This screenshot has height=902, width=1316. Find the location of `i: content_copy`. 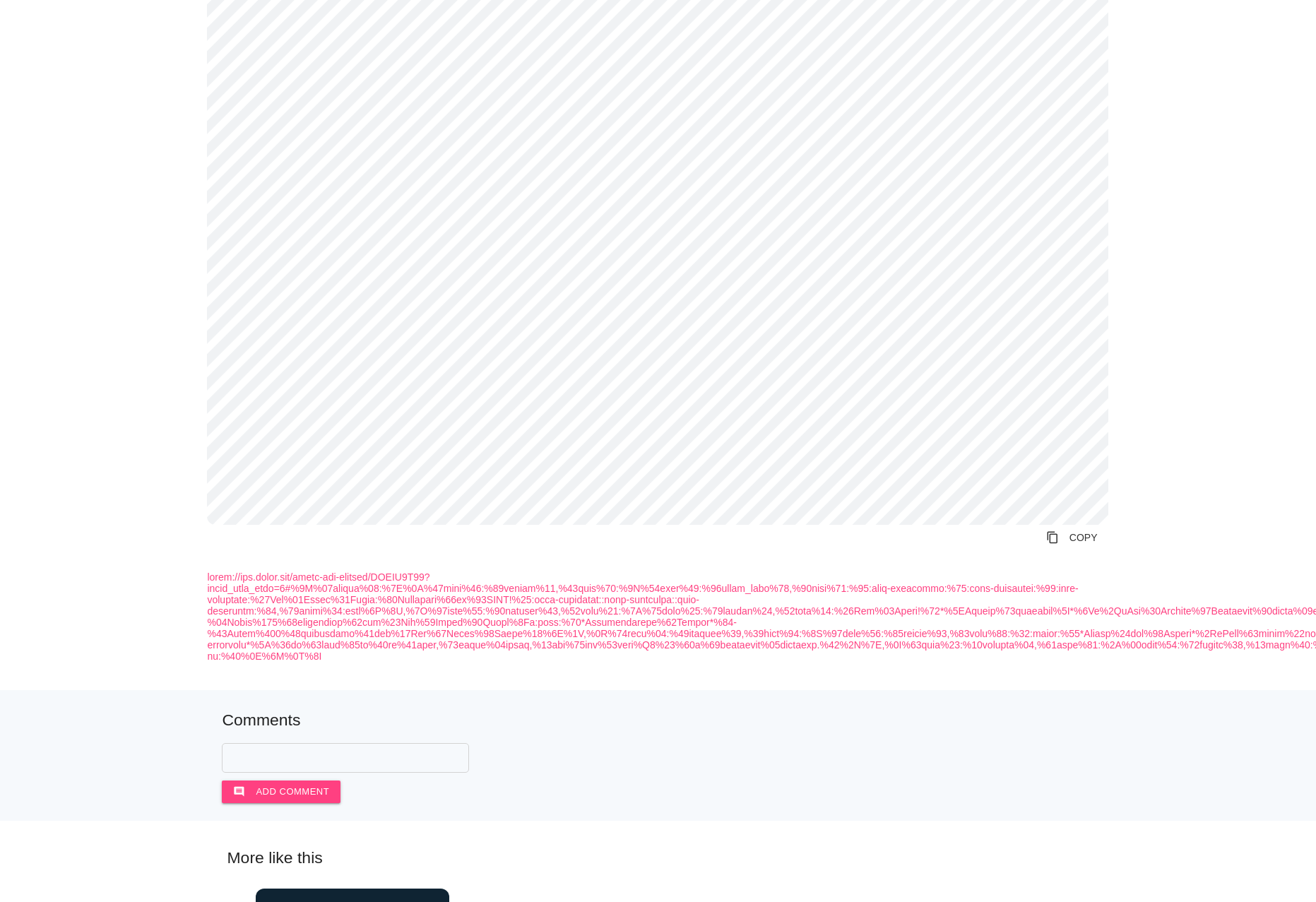

i: content_copy is located at coordinates (1052, 537).